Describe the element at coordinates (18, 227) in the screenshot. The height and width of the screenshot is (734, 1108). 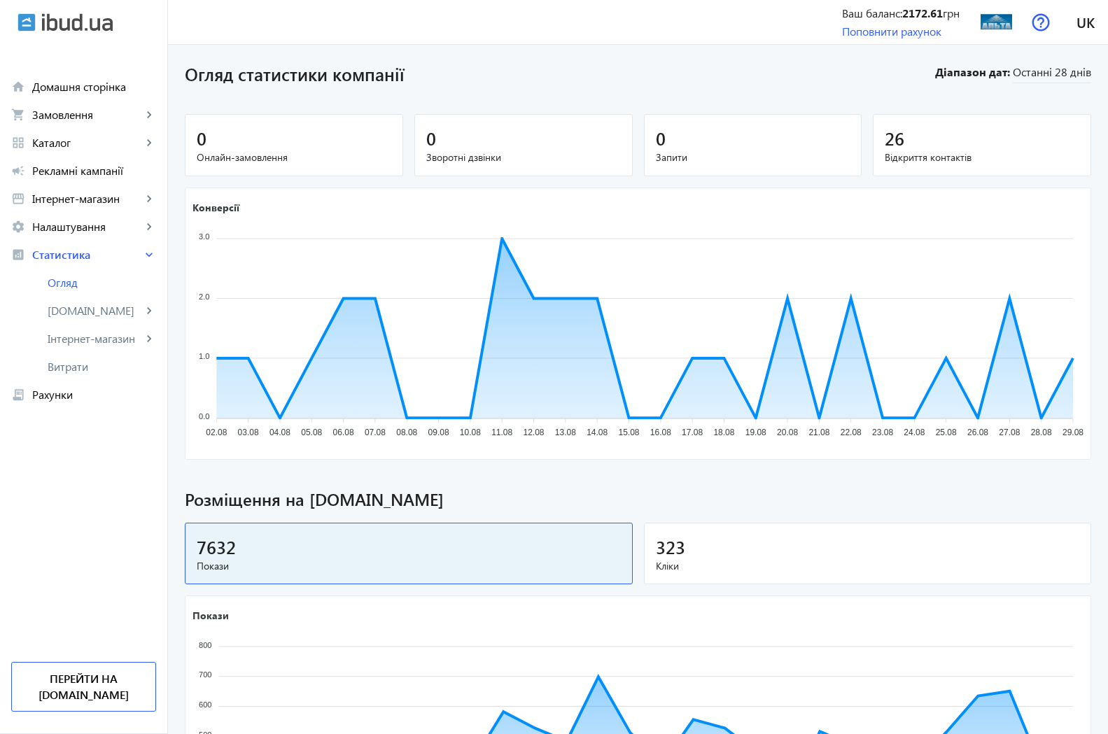
I see `mat-icon: settings` at that location.